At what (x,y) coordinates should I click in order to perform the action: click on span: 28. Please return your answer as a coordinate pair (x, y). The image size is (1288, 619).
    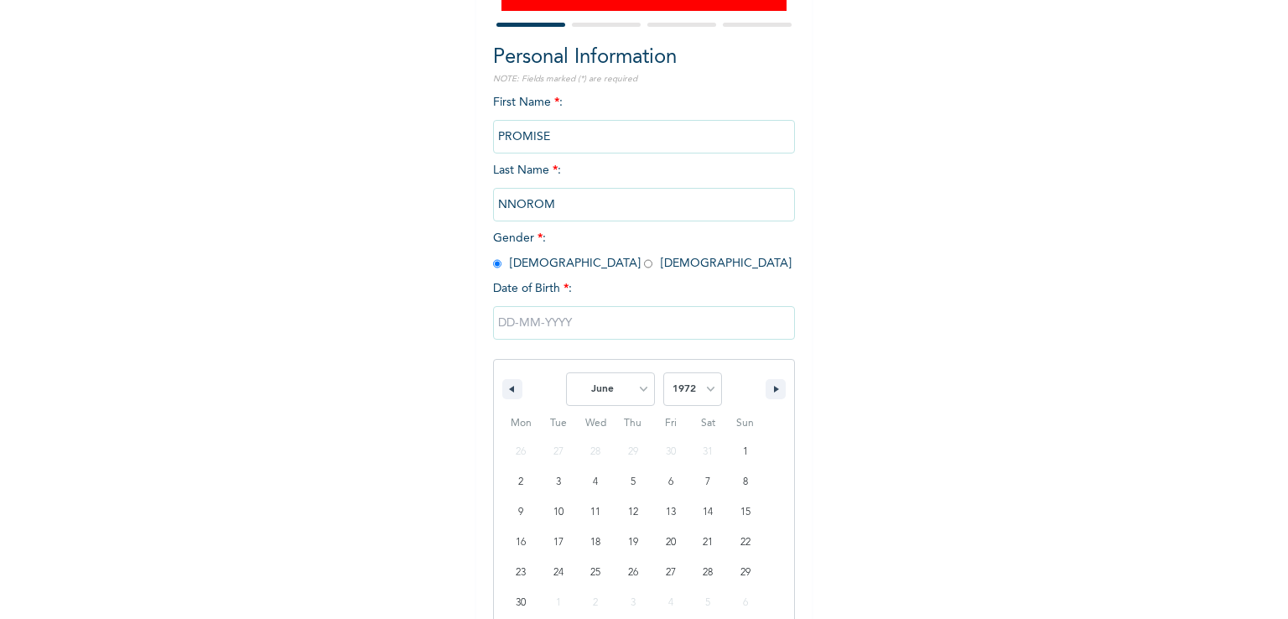
    Looking at the image, I should click on (708, 573).